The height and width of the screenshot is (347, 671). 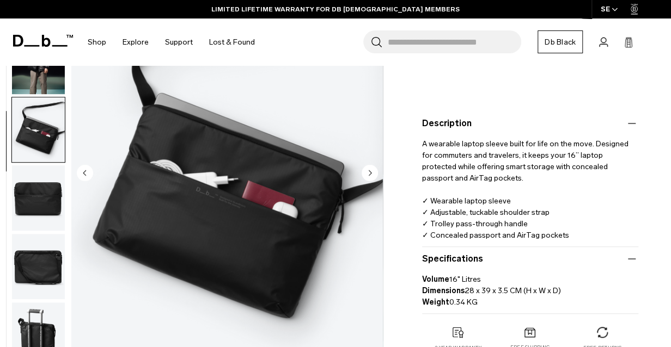 What do you see at coordinates (179, 42) in the screenshot?
I see `a: Support` at bounding box center [179, 42].